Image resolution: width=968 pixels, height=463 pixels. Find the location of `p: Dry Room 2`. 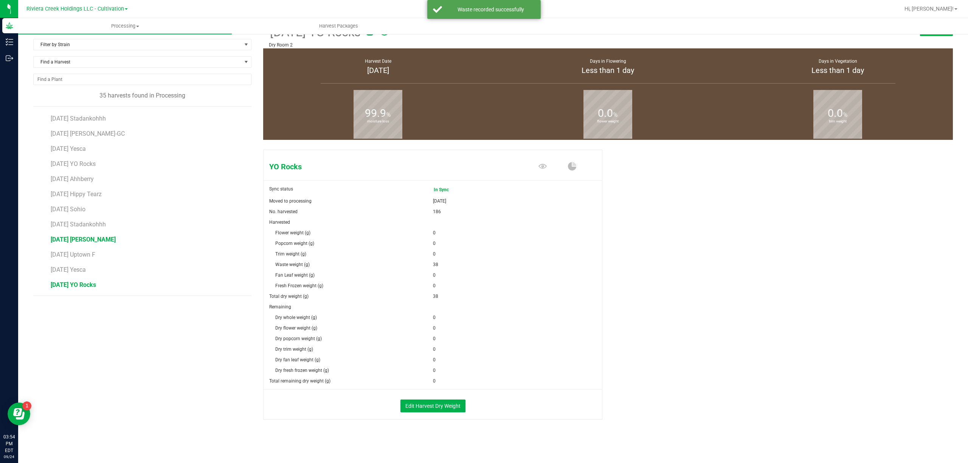

p: Dry Room 2 is located at coordinates (550, 45).